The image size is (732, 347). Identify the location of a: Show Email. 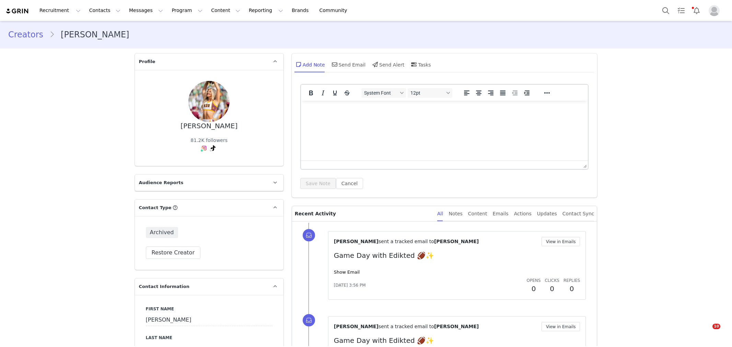
(347, 272).